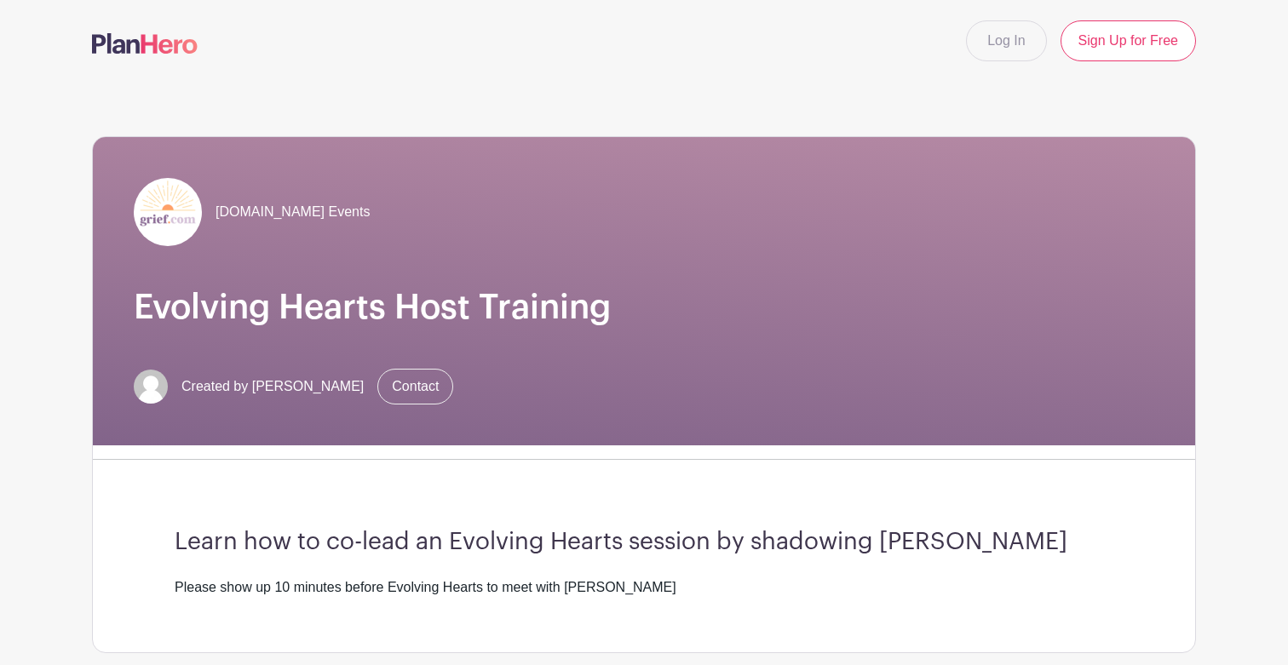  What do you see at coordinates (151, 387) in the screenshot?
I see `img: default-ce2991bfa6775e67f084385cd625a349d9dcbb7a52a09fb2fda1e96e2d18dcdb.png` at bounding box center [151, 387].